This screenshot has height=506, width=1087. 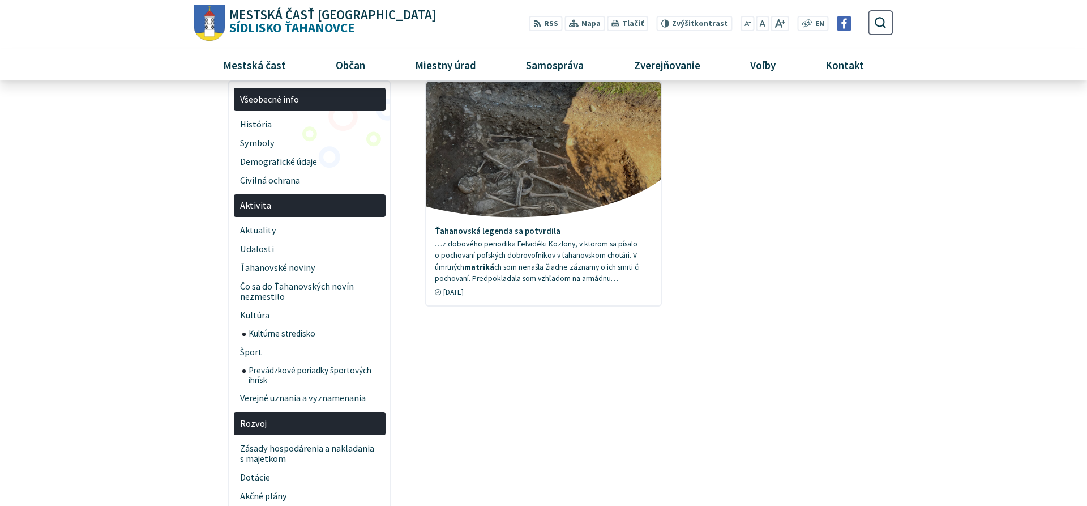 What do you see at coordinates (255, 65) in the screenshot?
I see `a: Mestská časť` at bounding box center [255, 65].